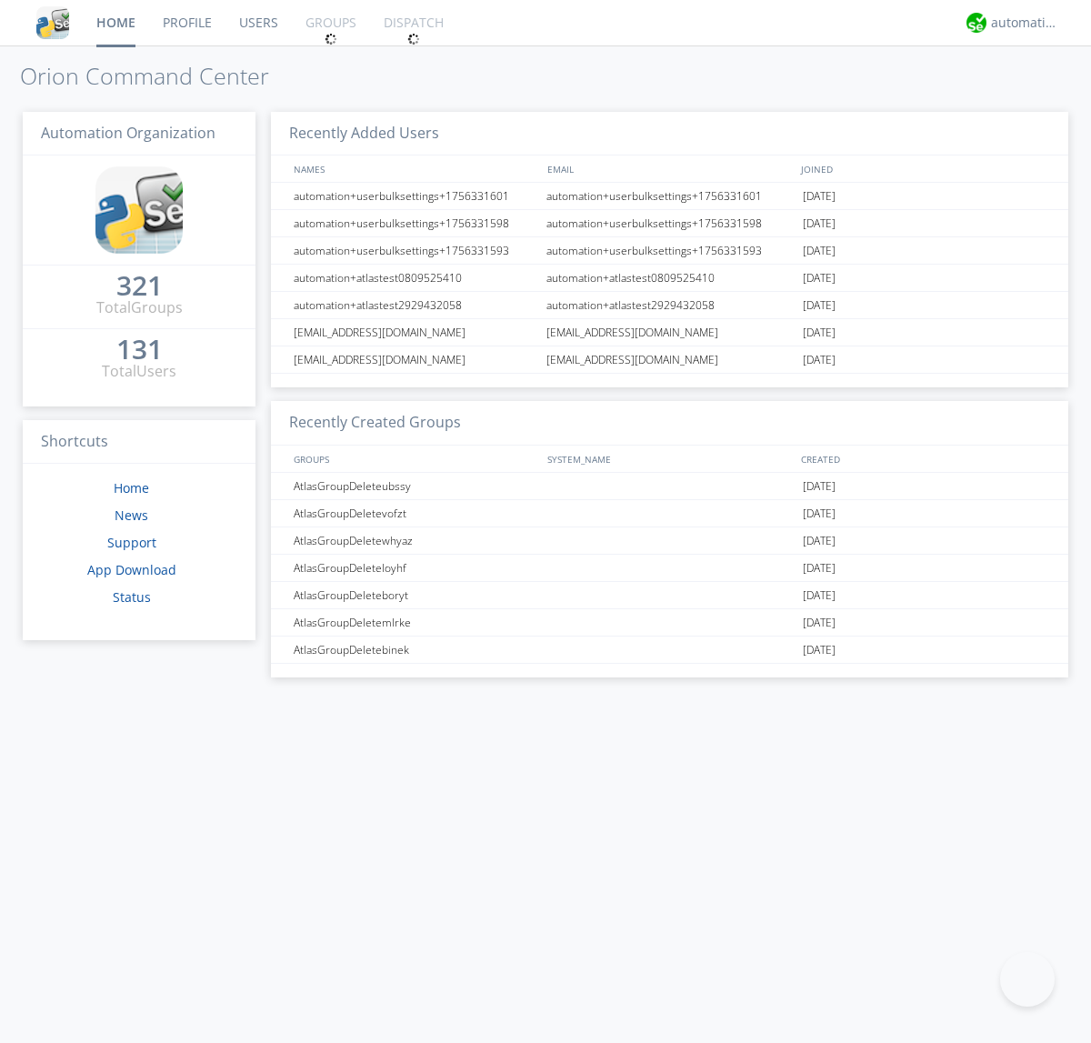  What do you see at coordinates (415, 540) in the screenshot?
I see `div: AtlasGroupDeletewhyaz` at bounding box center [415, 540].